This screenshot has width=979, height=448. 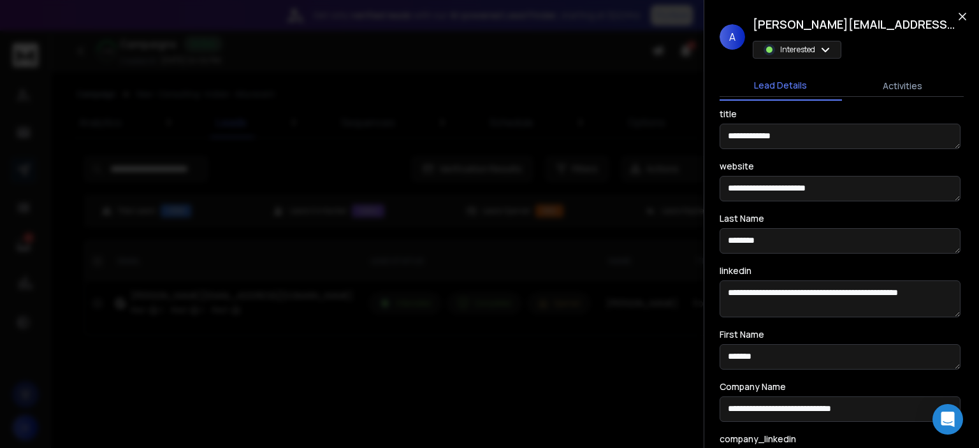 What do you see at coordinates (742, 219) in the screenshot?
I see `label: Last Name` at bounding box center [742, 219].